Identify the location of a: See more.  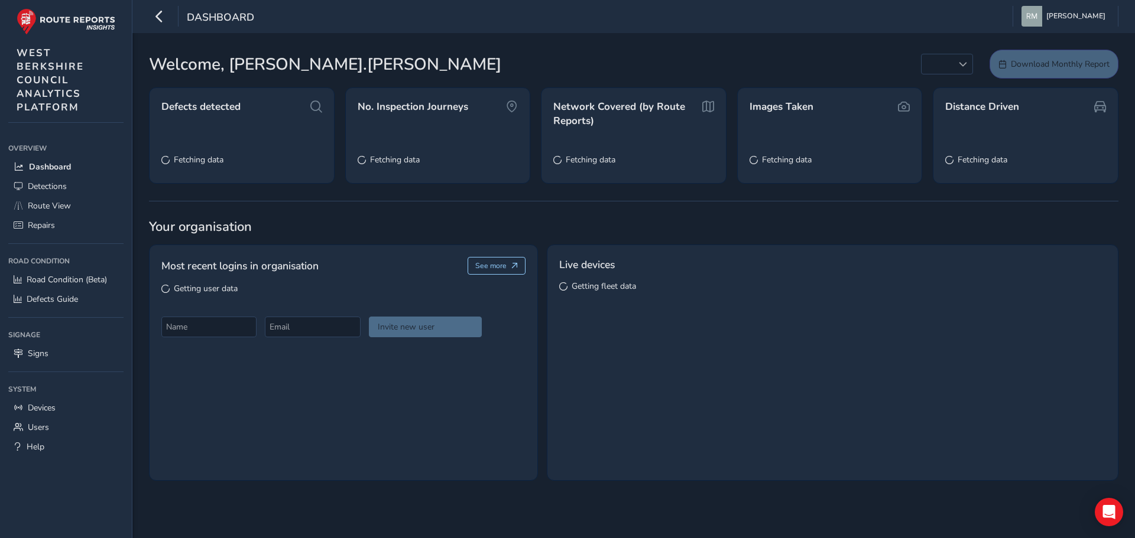
(496, 266).